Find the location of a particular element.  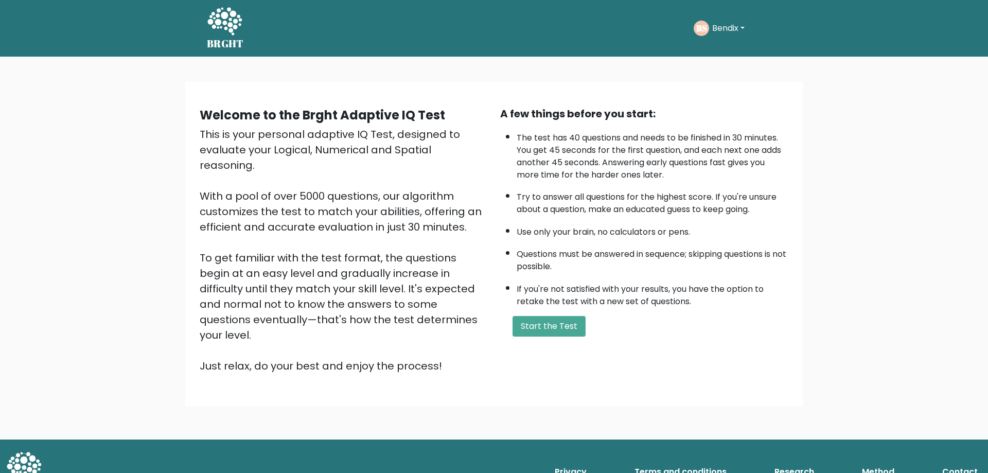

li: The test has 40 questions and needs to be finished in 30 minutes. You get 45 seconds for the firs... is located at coordinates (652, 154).